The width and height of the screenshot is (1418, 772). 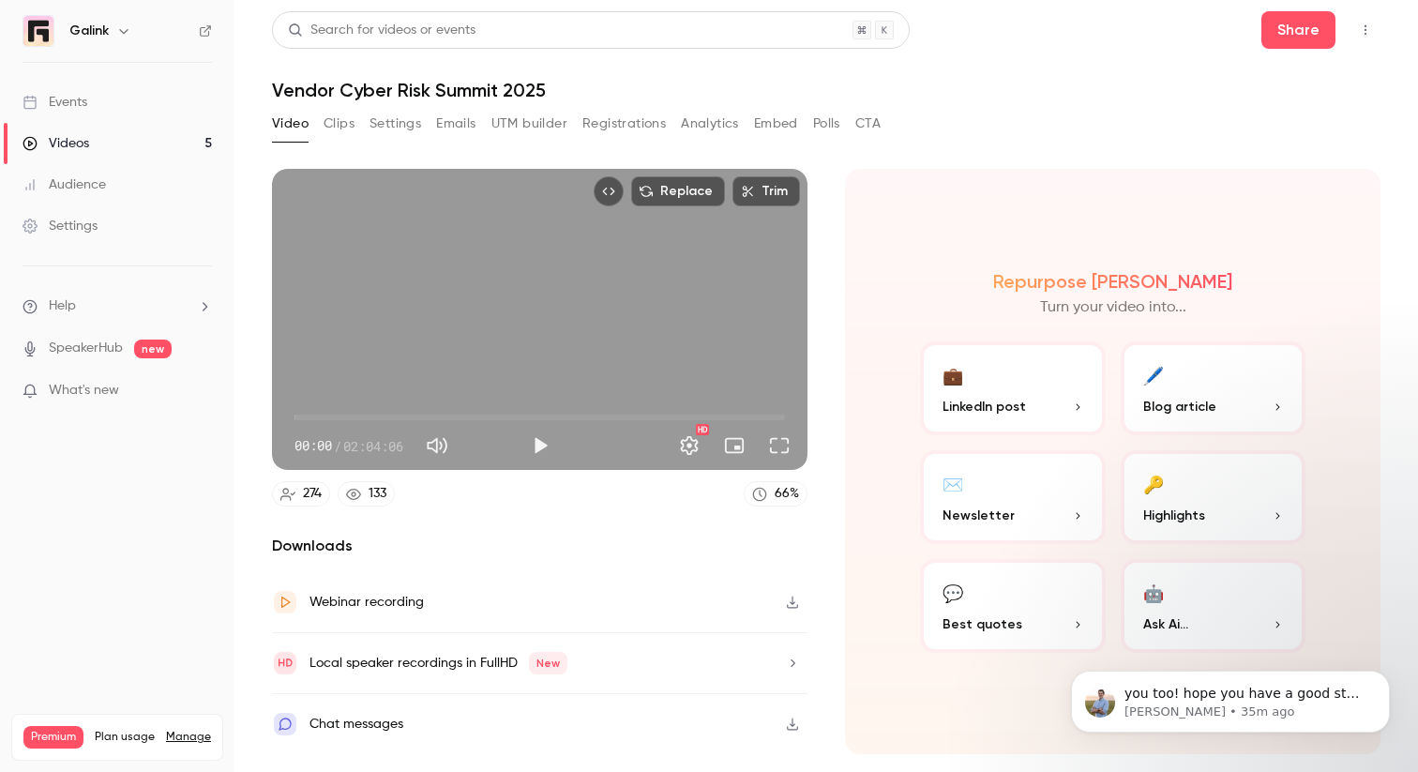 What do you see at coordinates (57, 71) in the screenshot?
I see `img: Profile image for Tim` at bounding box center [57, 71].